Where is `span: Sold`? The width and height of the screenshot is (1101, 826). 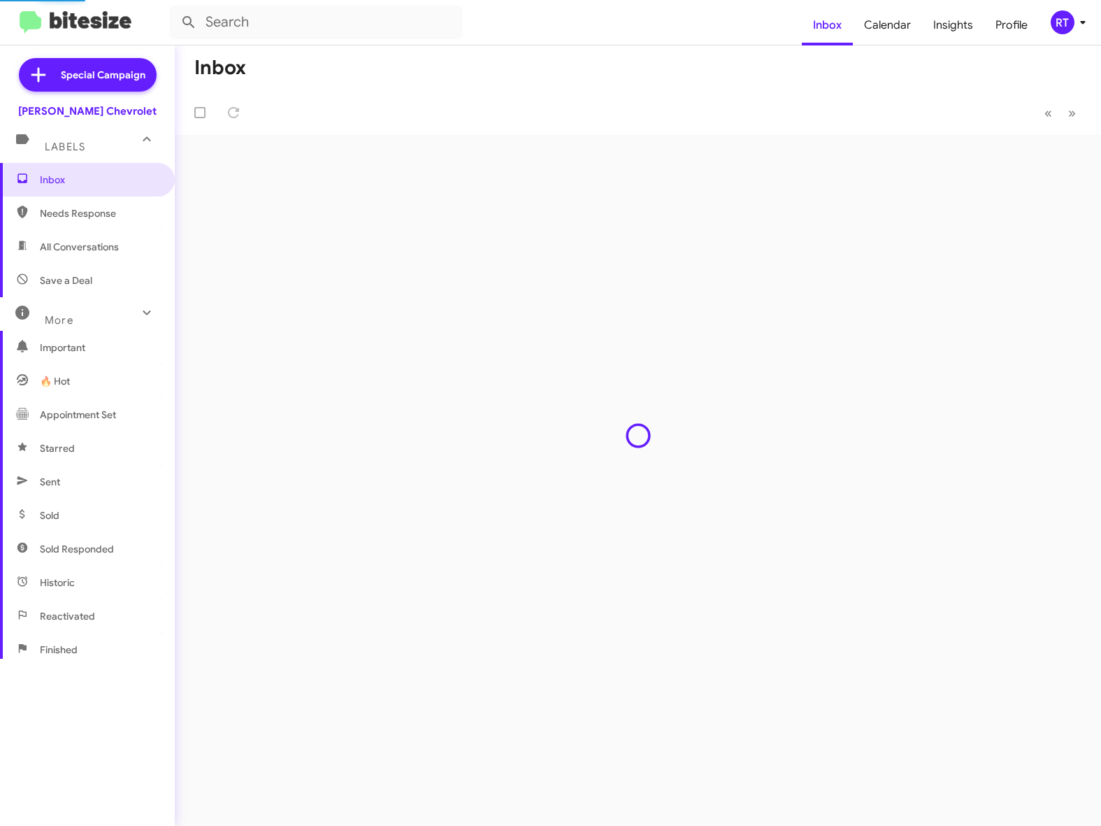
span: Sold is located at coordinates (50, 515).